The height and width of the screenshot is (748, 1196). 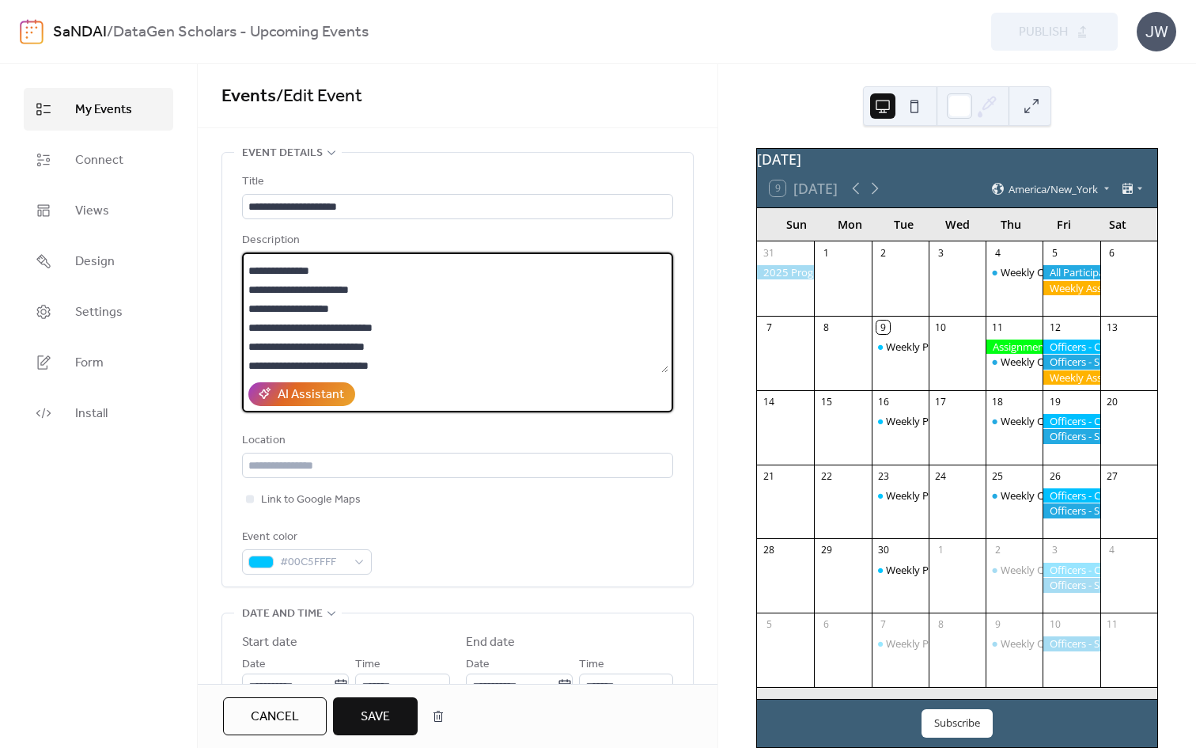 What do you see at coordinates (375, 716) in the screenshot?
I see `button: Save` at bounding box center [375, 716].